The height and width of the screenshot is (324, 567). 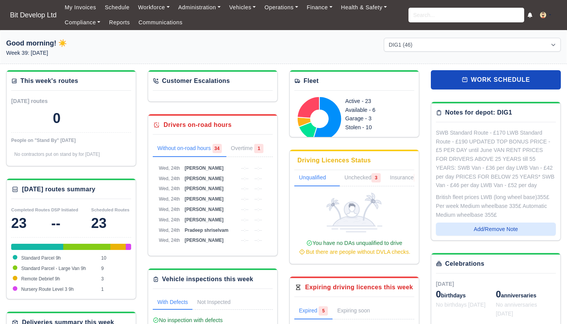 What do you see at coordinates (82, 22) in the screenshot?
I see `a: Compliance` at bounding box center [82, 22].